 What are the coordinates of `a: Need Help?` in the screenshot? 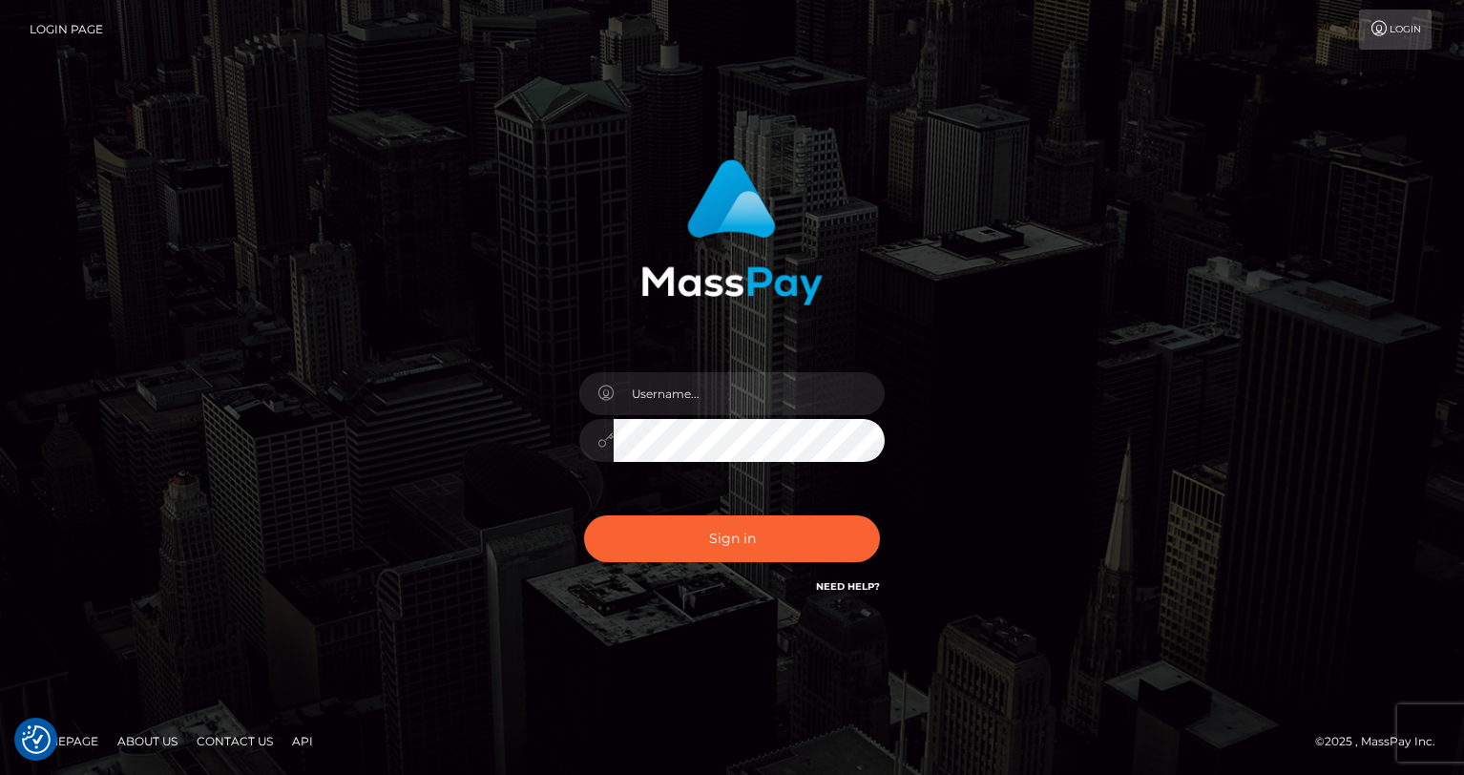 It's located at (847, 586).